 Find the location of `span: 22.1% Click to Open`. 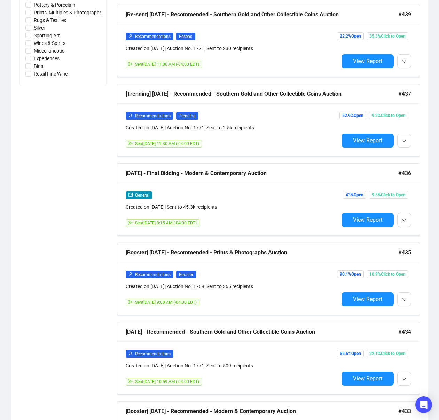

span: 22.1% Click to Open is located at coordinates (387, 354).